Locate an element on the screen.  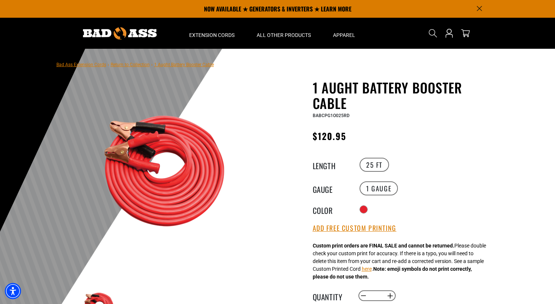
nav: breadcrumbs is located at coordinates (135, 64).